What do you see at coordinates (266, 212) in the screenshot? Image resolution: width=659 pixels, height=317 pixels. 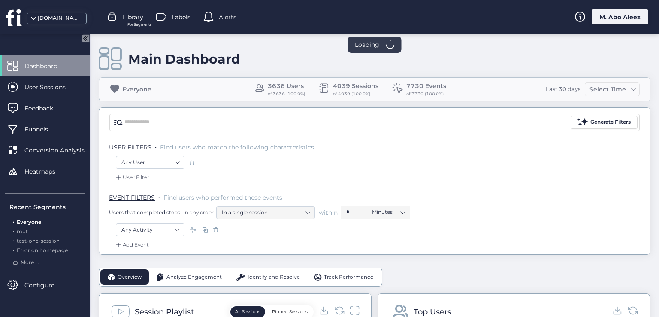 I see `nz-select-item: In a single session` at bounding box center [266, 212].